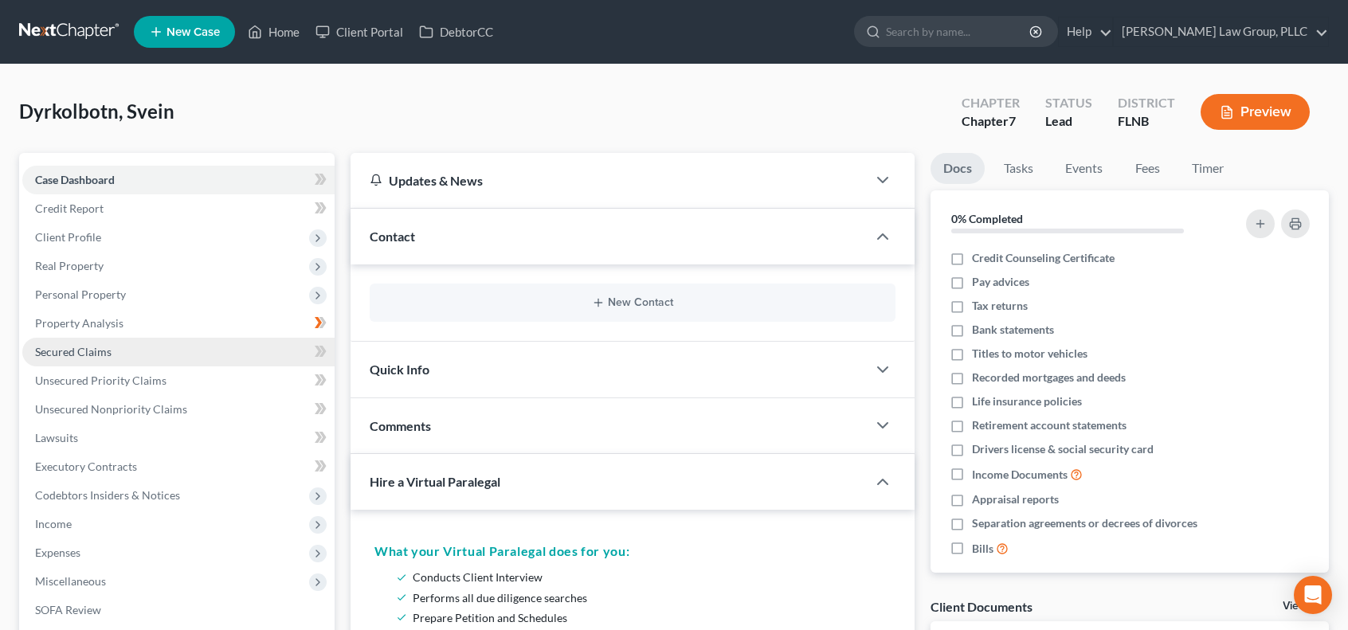 The width and height of the screenshot is (1348, 630). Describe the element at coordinates (1049, 378) in the screenshot. I see `span: Recorded mortgages and deeds` at that location.